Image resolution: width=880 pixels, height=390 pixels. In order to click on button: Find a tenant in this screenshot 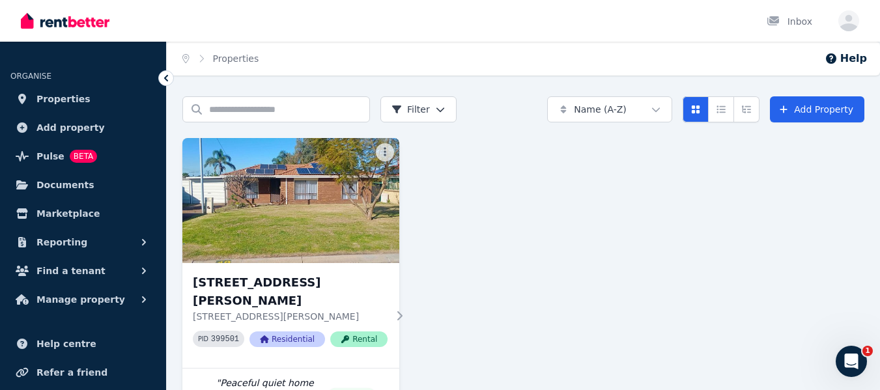, I will do `click(83, 271)`.